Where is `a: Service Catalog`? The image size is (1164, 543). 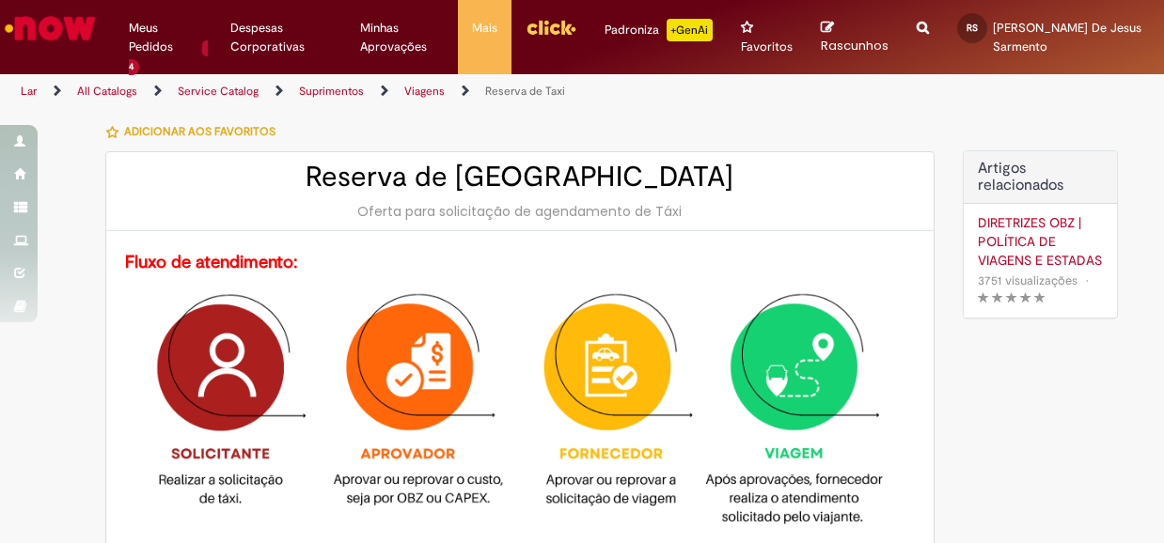 a: Service Catalog is located at coordinates (218, 91).